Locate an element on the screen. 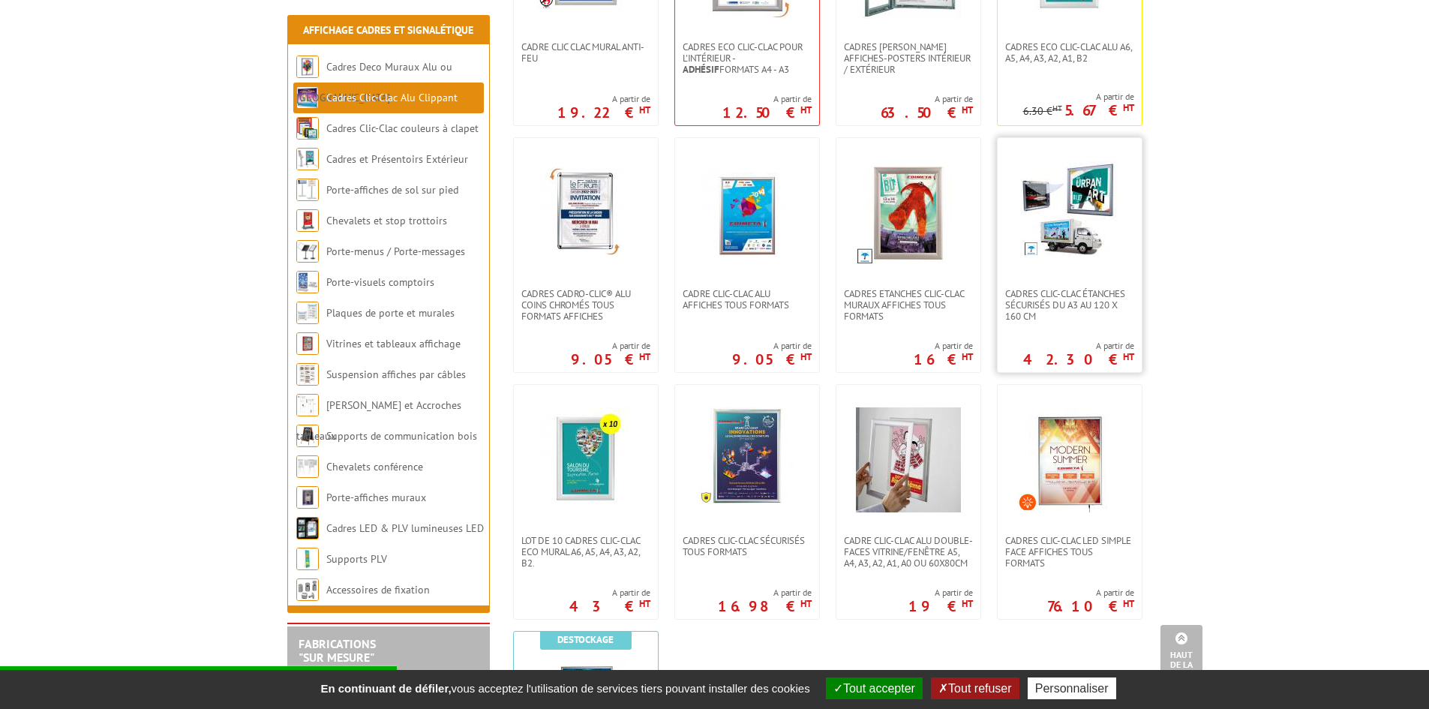 This screenshot has width=1429, height=709. img: Cadres Clic-Clac Étanches Sécurisés du A3 au 120 x 160 cm is located at coordinates (1070, 209).